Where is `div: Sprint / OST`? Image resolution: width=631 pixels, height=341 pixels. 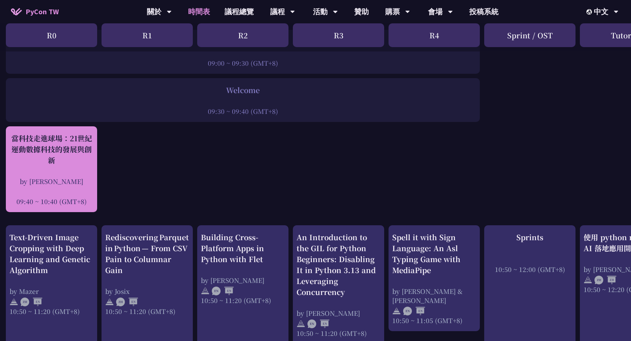
div: Sprint / OST is located at coordinates (529, 35).